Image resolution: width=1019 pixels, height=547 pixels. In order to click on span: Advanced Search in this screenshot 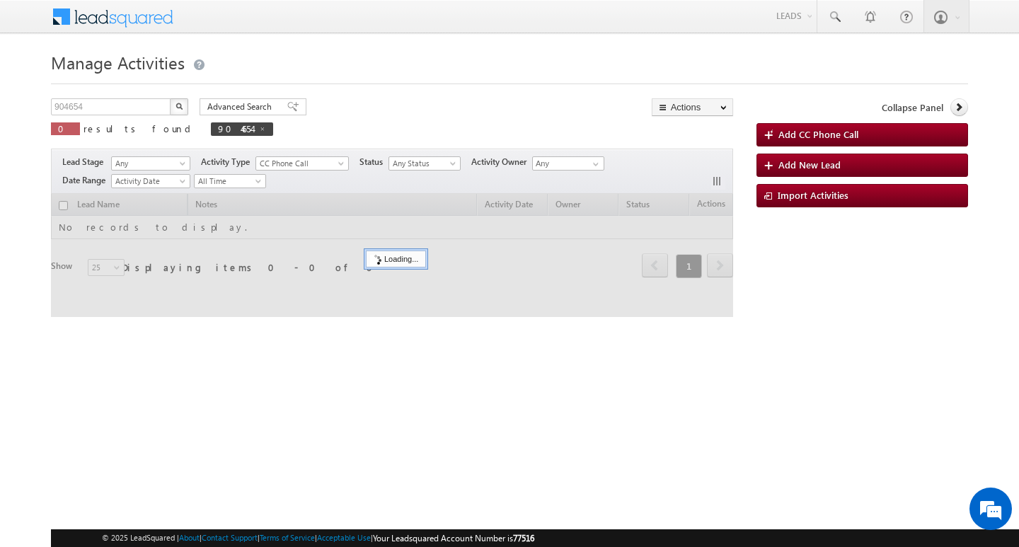, I will do `click(241, 107)`.